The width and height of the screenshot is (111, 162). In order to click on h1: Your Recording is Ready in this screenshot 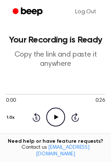, I will do `click(56, 40)`.